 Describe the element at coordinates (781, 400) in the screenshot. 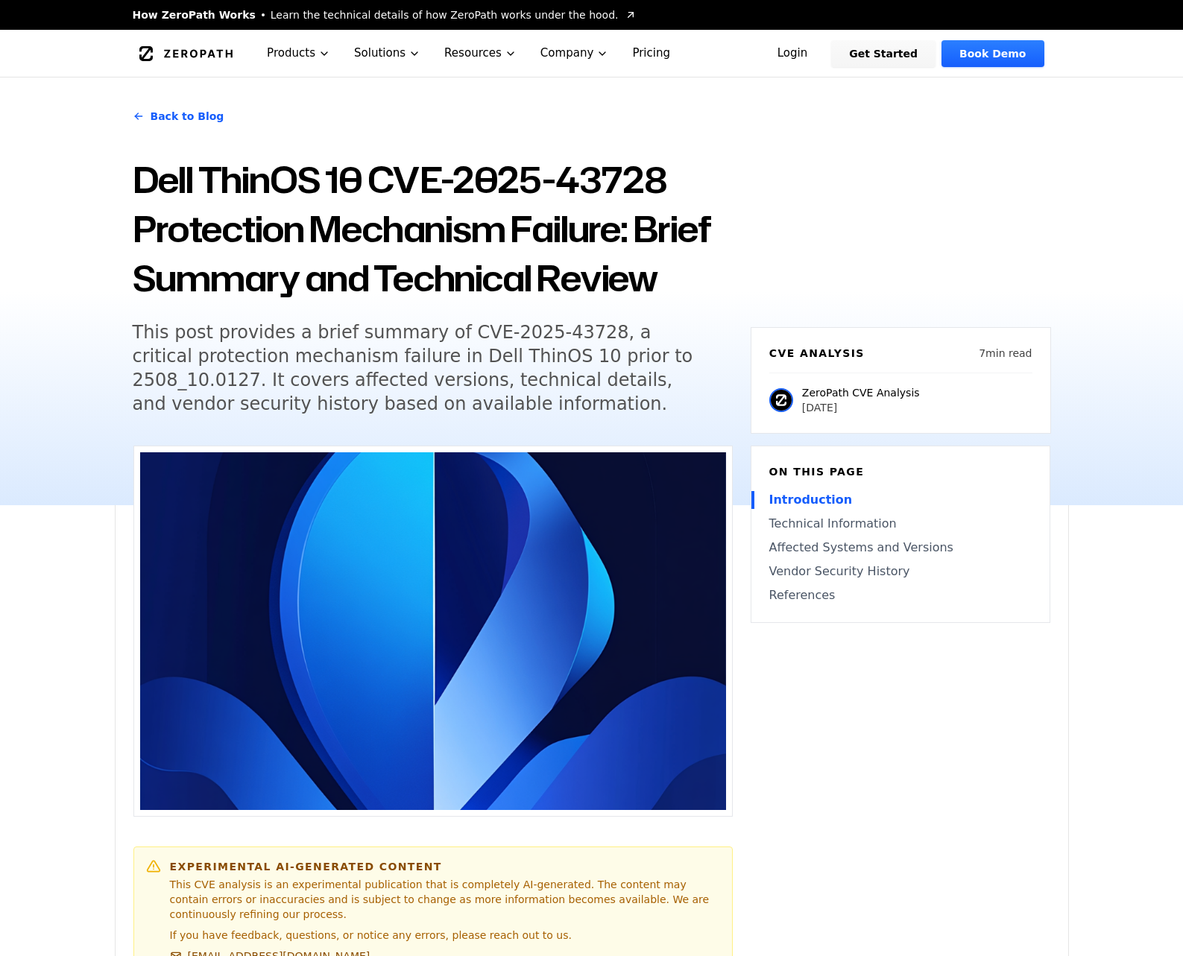

I see `img: ZeroPath CVE Analysis` at that location.